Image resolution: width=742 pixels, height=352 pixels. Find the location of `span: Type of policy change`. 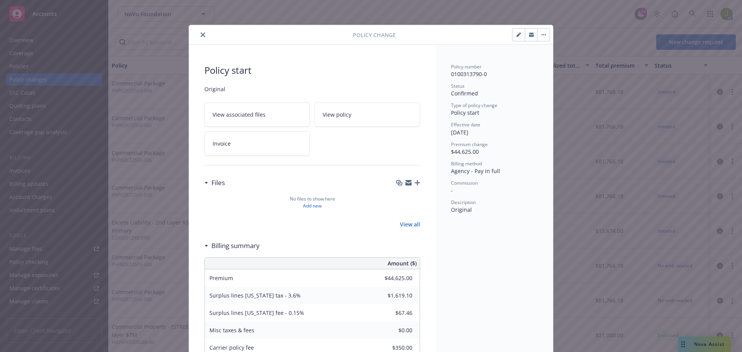

span: Type of policy change is located at coordinates (474, 105).